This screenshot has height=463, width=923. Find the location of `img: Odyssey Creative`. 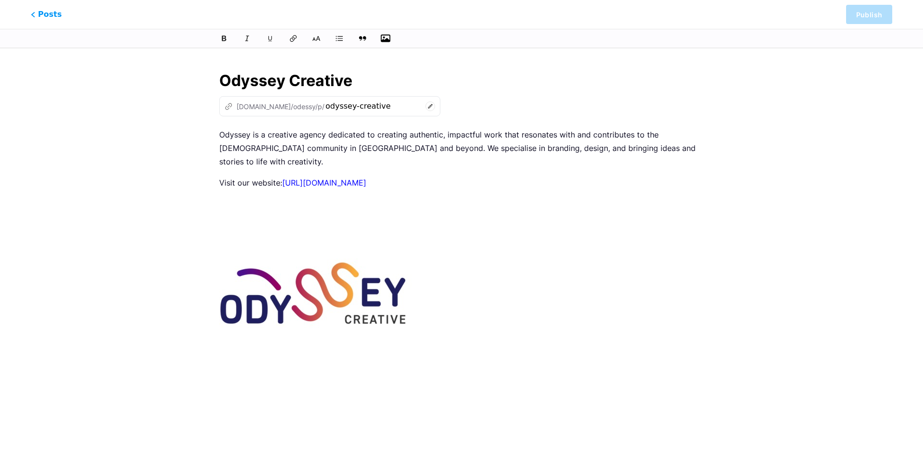

img: Odyssey Creative is located at coordinates (315, 293).